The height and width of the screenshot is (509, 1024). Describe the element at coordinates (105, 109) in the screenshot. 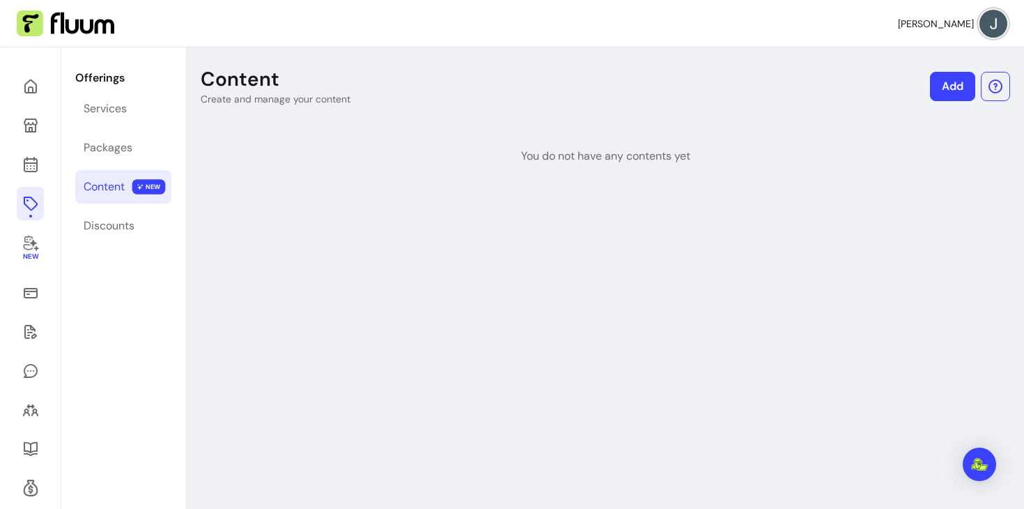

I see `div: Services` at that location.